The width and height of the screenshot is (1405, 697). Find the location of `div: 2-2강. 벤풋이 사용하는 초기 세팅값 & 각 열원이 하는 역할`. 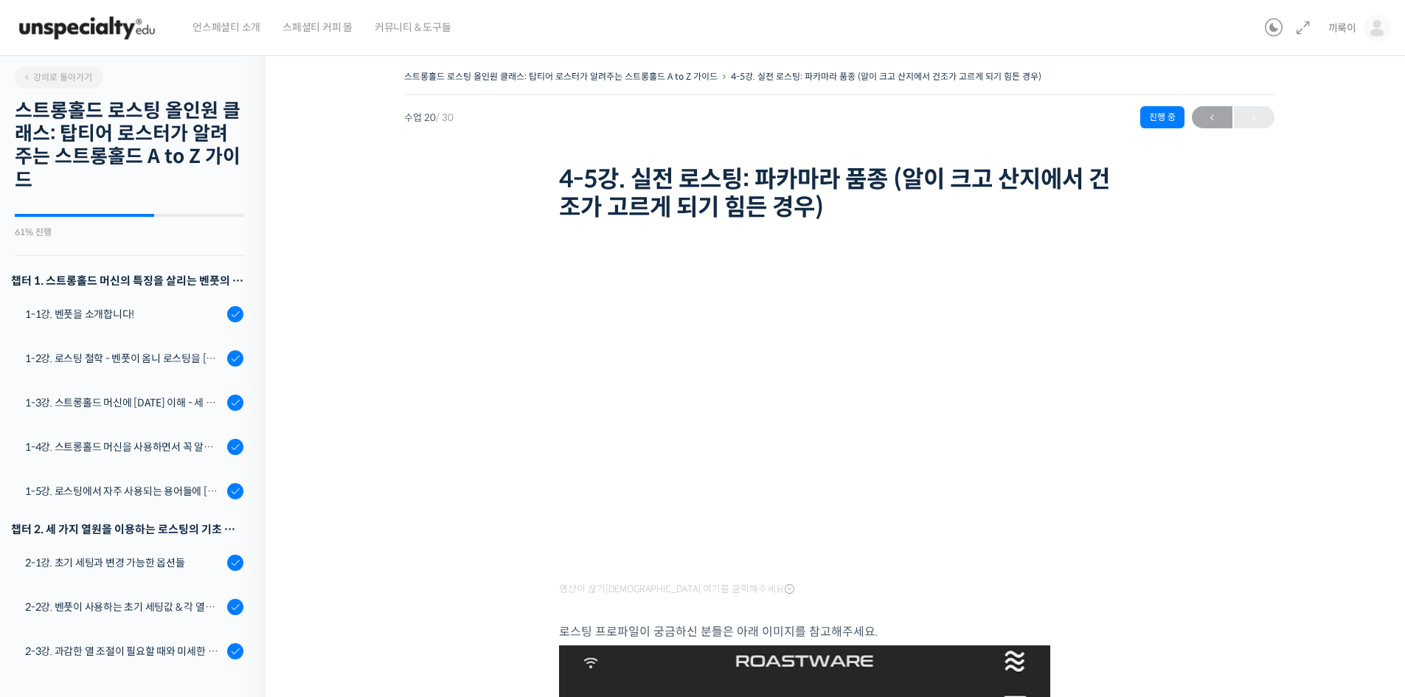

div: 2-2강. 벤풋이 사용하는 초기 세팅값 & 각 열원이 하는 역할 is located at coordinates (124, 607).